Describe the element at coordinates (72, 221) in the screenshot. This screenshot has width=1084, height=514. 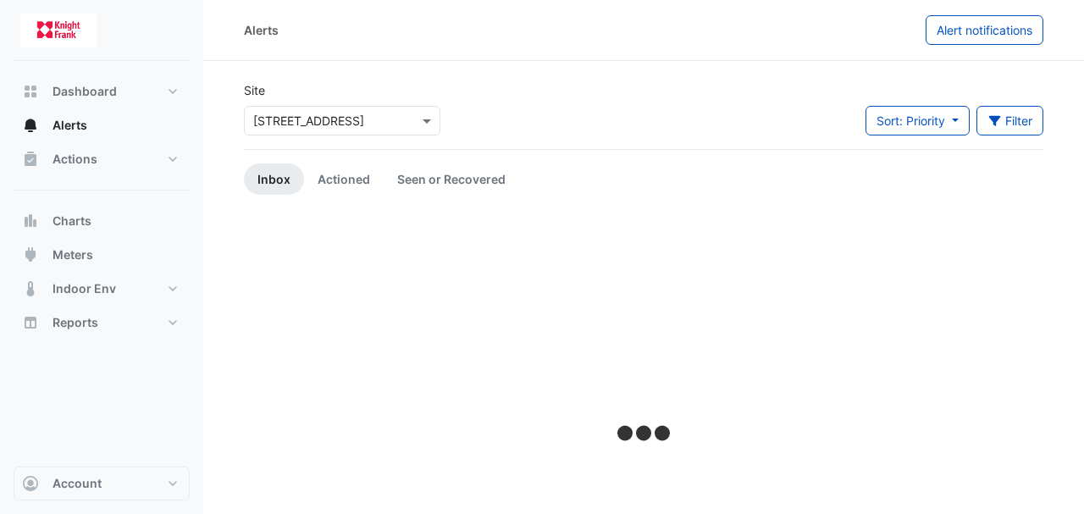
I see `span: Charts` at that location.